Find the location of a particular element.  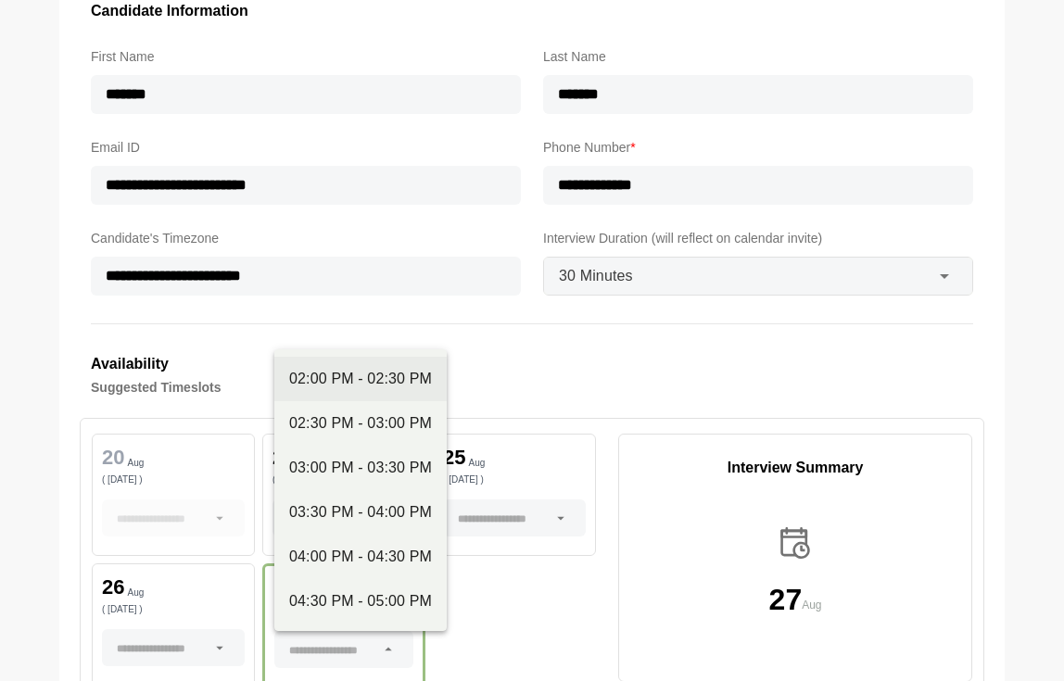

label: First Name is located at coordinates (306, 57).